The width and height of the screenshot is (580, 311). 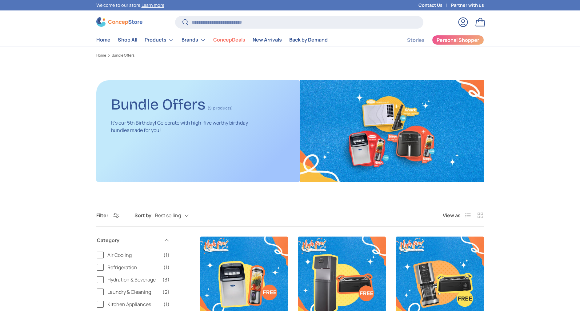 I want to click on a: Back by Demand, so click(x=309, y=40).